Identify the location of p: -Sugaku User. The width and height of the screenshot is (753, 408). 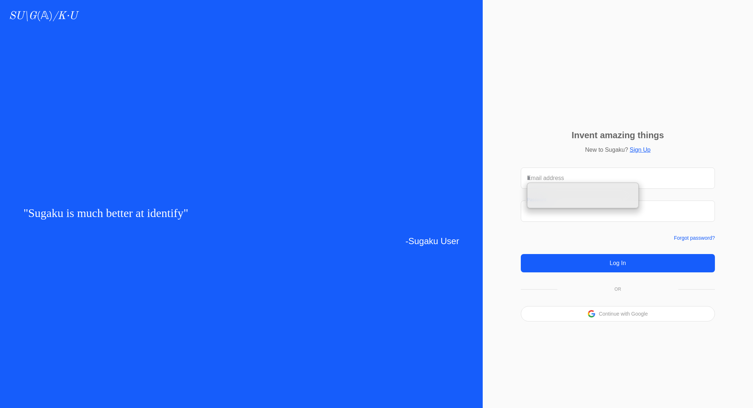
(241, 241).